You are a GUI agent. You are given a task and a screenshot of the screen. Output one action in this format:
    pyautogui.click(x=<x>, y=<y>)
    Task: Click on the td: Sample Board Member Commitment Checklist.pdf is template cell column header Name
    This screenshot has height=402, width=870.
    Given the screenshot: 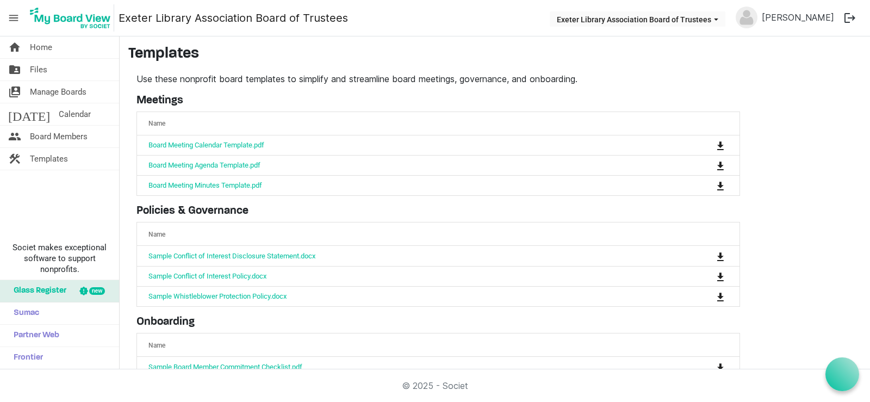 What is the action you would take?
    pyautogui.click(x=404, y=366)
    